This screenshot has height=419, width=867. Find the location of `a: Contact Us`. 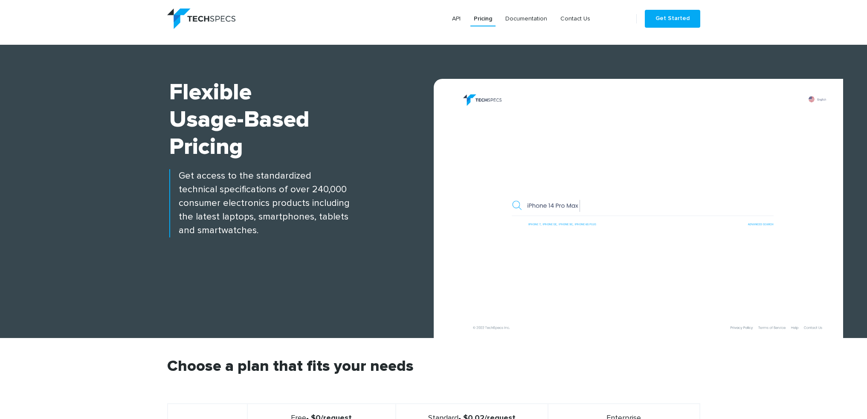

a: Contact Us is located at coordinates (575, 19).